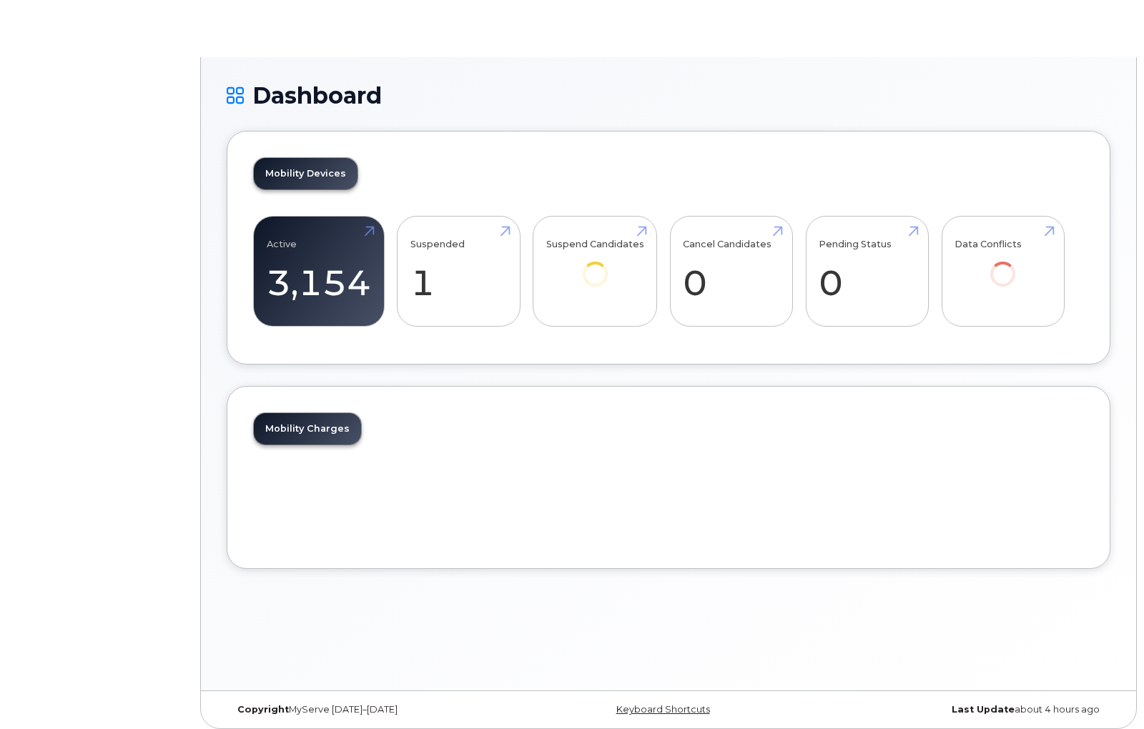 The image size is (1144, 729). What do you see at coordinates (263, 709) in the screenshot?
I see `strong: Copyright` at bounding box center [263, 709].